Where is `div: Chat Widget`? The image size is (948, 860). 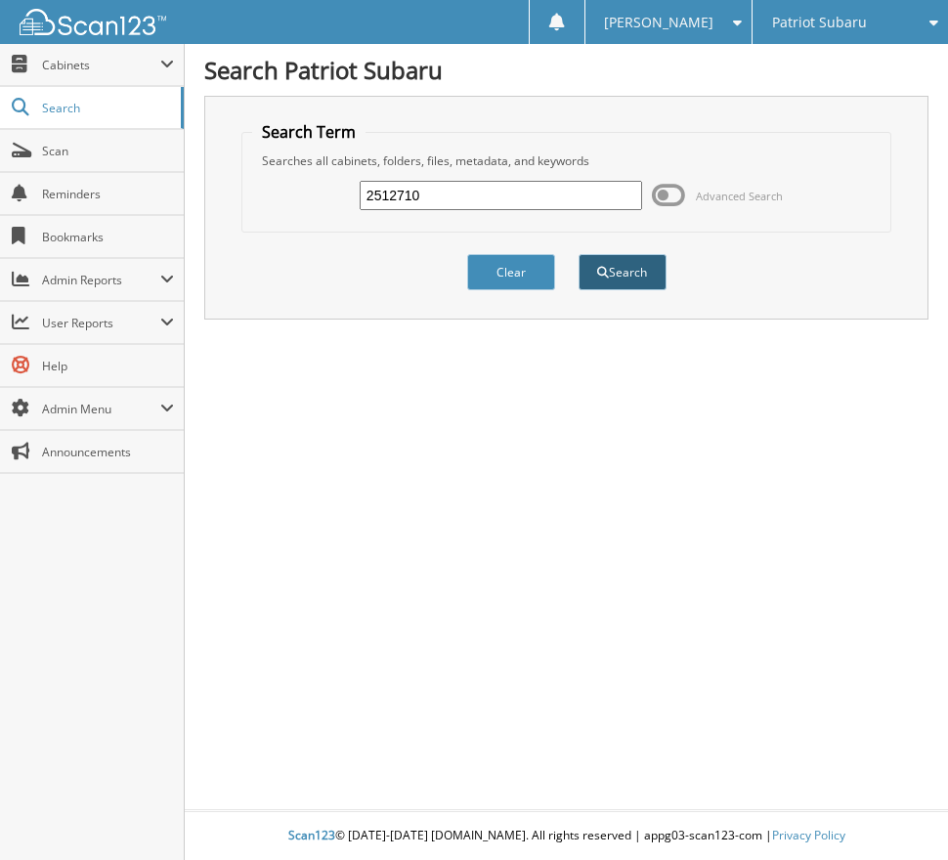 div: Chat Widget is located at coordinates (899, 813).